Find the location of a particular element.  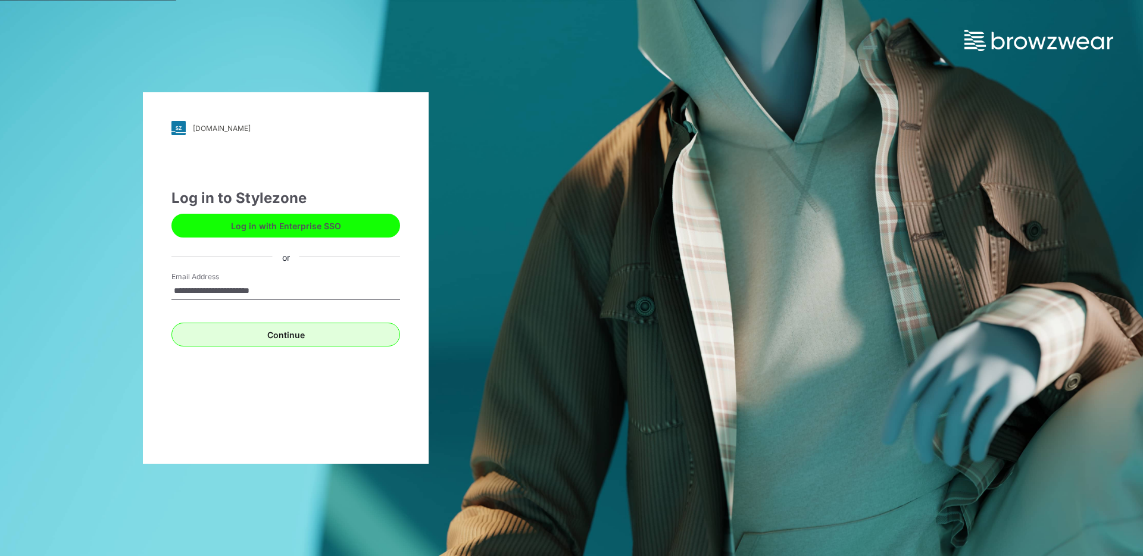

div: or is located at coordinates (286, 257).